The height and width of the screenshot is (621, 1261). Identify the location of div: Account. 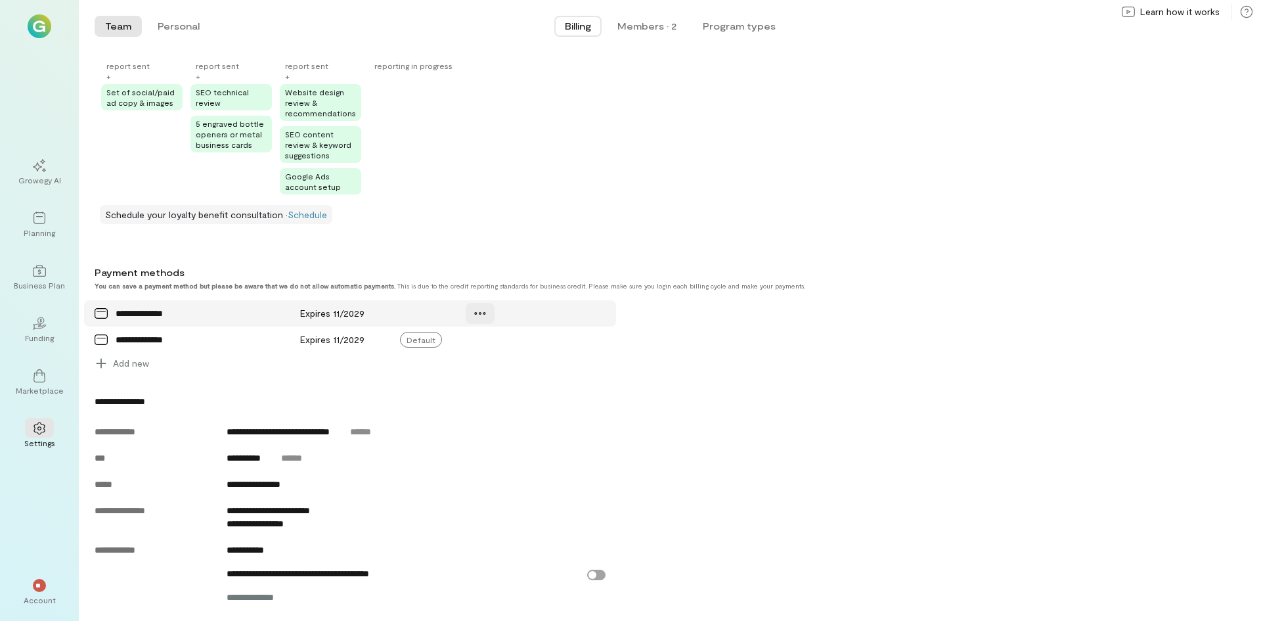
(39, 600).